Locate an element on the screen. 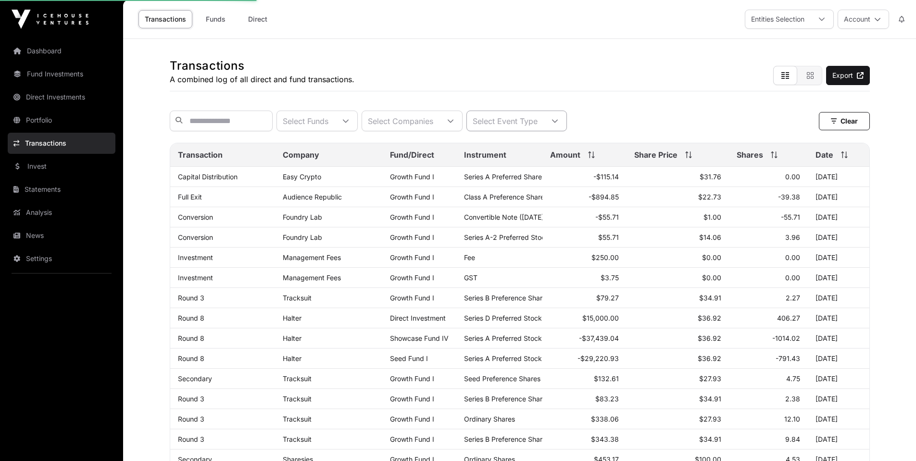  span: -1014.02 is located at coordinates (786, 338).